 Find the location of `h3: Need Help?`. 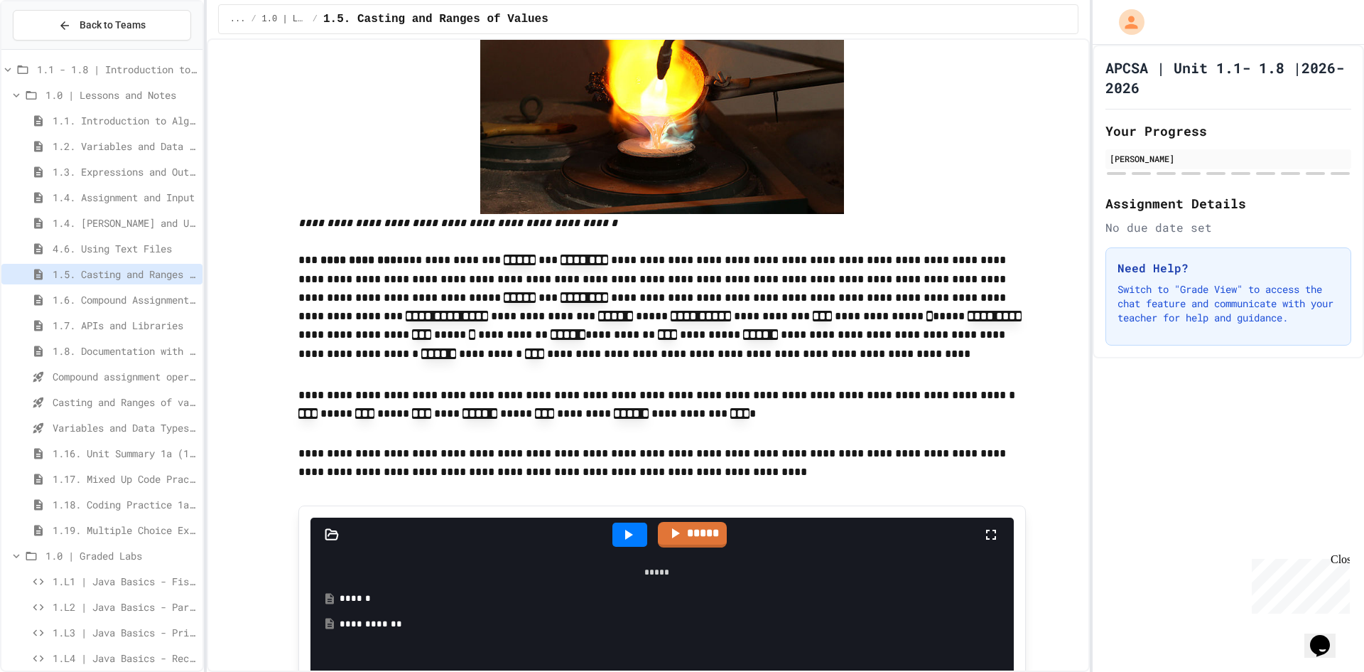

h3: Need Help? is located at coordinates (1229, 268).